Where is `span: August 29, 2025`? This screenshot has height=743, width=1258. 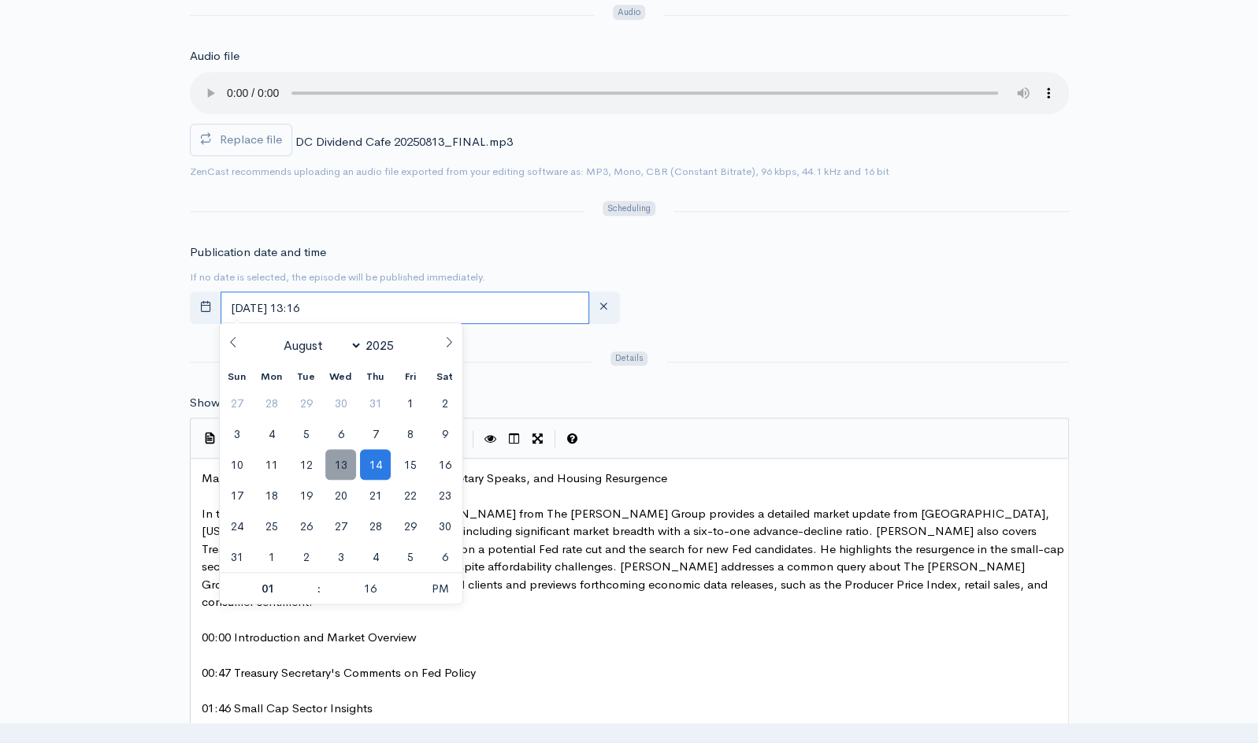
span: August 29, 2025 is located at coordinates (409, 525).